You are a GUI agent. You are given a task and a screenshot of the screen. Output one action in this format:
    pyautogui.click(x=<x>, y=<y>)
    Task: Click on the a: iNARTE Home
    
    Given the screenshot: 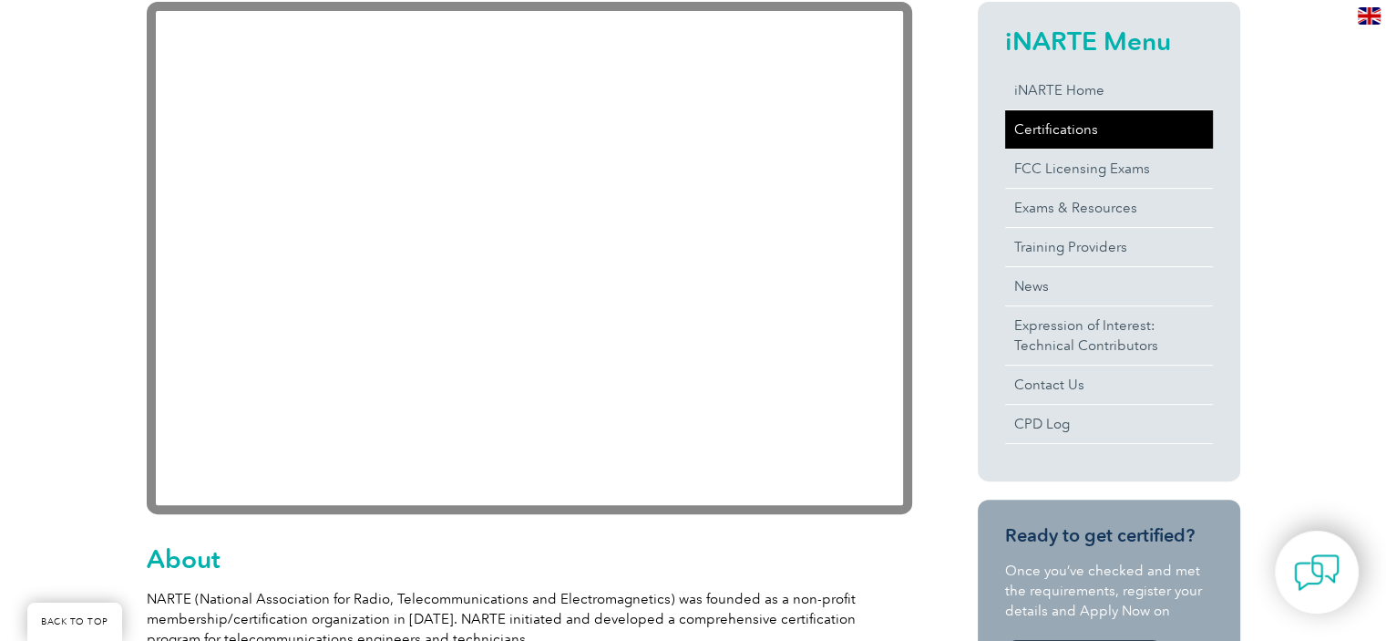 What is the action you would take?
    pyautogui.click(x=1109, y=90)
    